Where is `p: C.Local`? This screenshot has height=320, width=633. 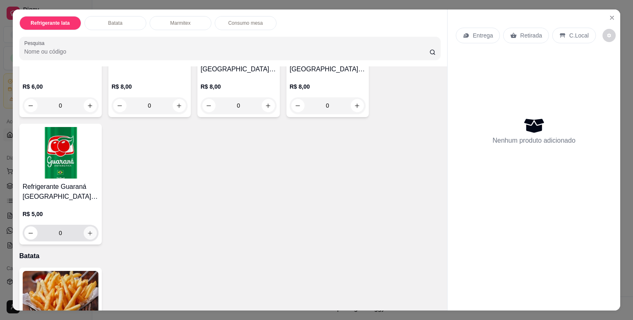
p: C.Local is located at coordinates (579, 35).